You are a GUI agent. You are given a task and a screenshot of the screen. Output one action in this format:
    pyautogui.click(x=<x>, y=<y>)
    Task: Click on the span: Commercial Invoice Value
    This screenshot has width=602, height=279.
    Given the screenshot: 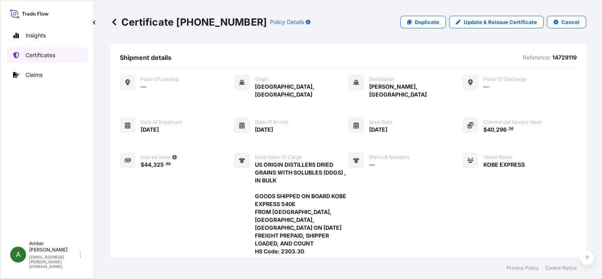 What is the action you would take?
    pyautogui.click(x=513, y=122)
    